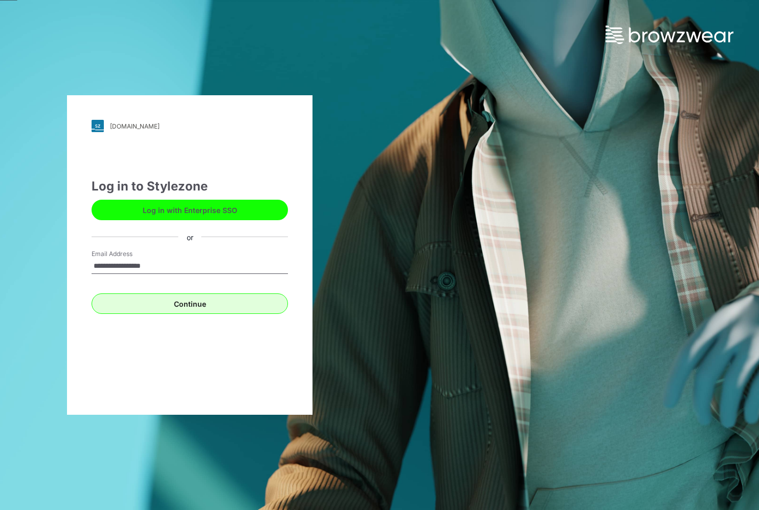  Describe the element at coordinates (127, 254) in the screenshot. I see `label: Email Address` at that location.